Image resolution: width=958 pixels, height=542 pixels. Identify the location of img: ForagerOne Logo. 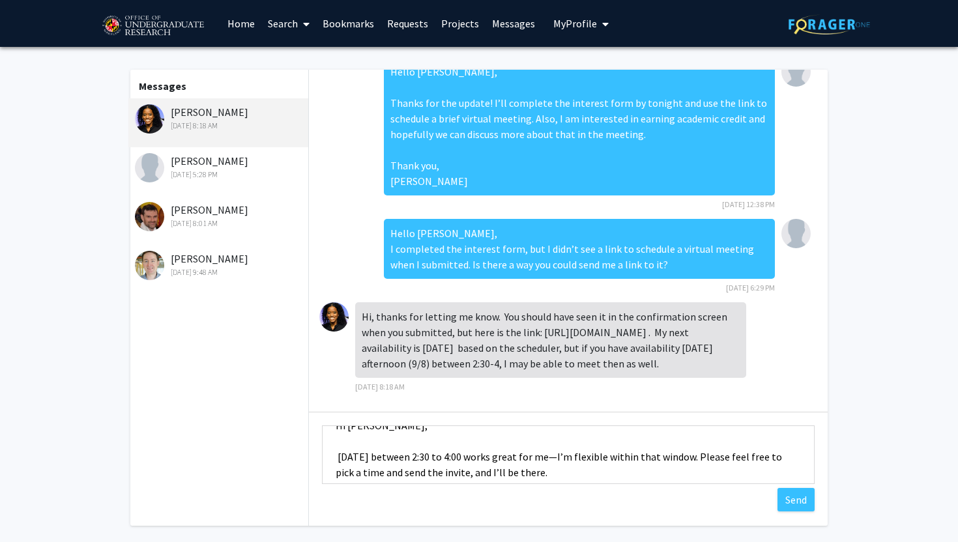
(829, 24).